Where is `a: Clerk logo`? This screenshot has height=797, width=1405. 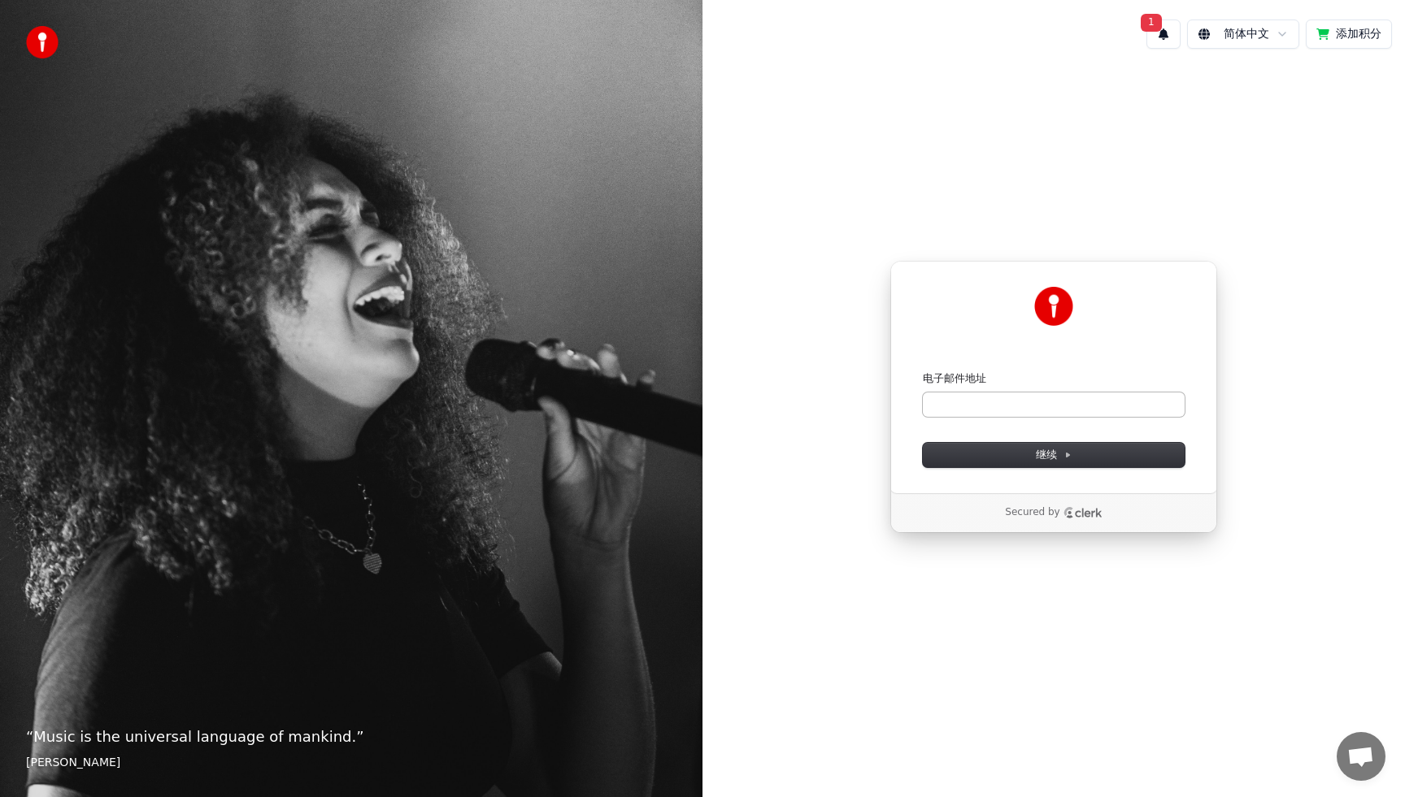 a: Clerk logo is located at coordinates (1083, 513).